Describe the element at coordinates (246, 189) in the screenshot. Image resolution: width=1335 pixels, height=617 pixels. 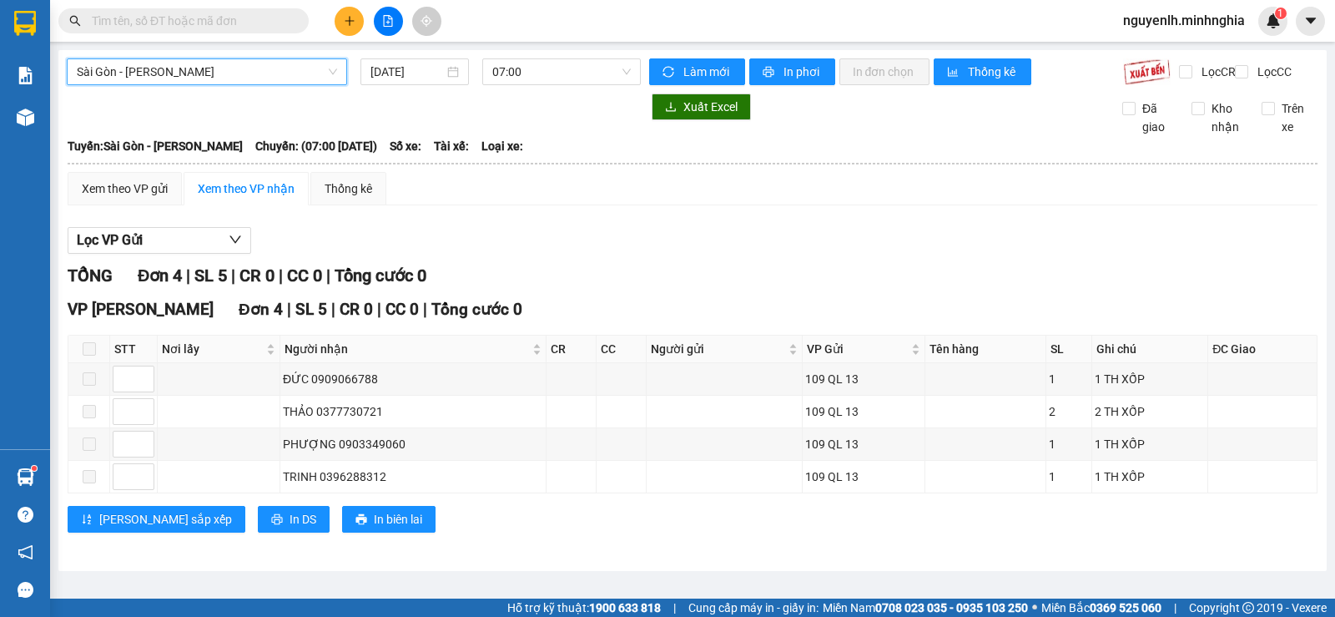
I see `div: Xem theo VP nhận` at that location.